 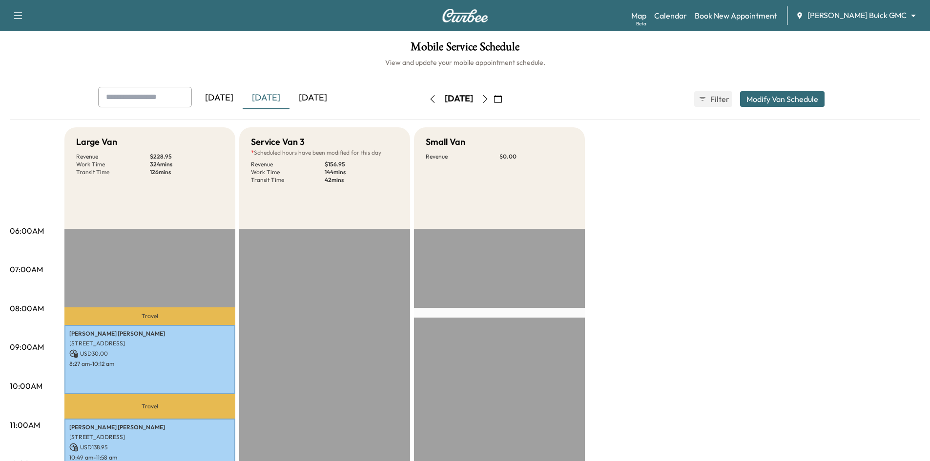 What do you see at coordinates (670, 16) in the screenshot?
I see `a: Calendar` at bounding box center [670, 16].